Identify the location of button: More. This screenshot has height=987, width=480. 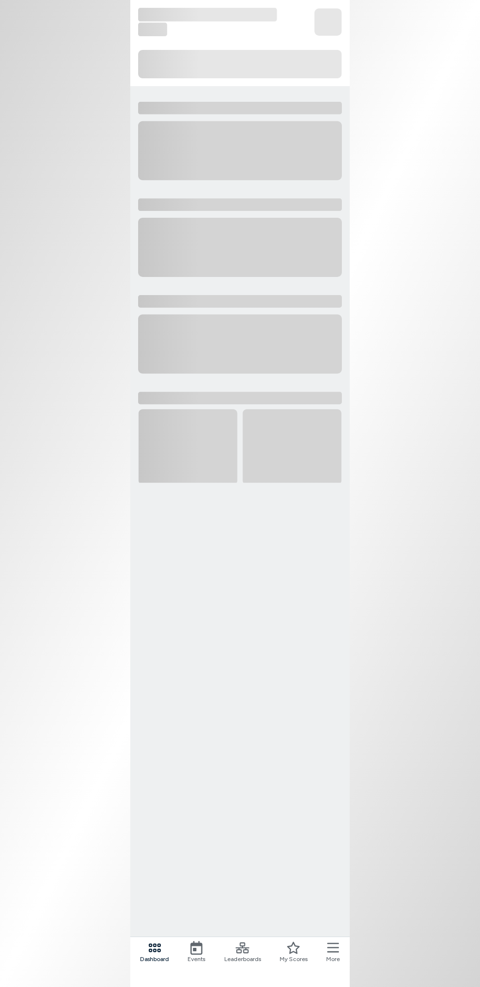
(333, 953).